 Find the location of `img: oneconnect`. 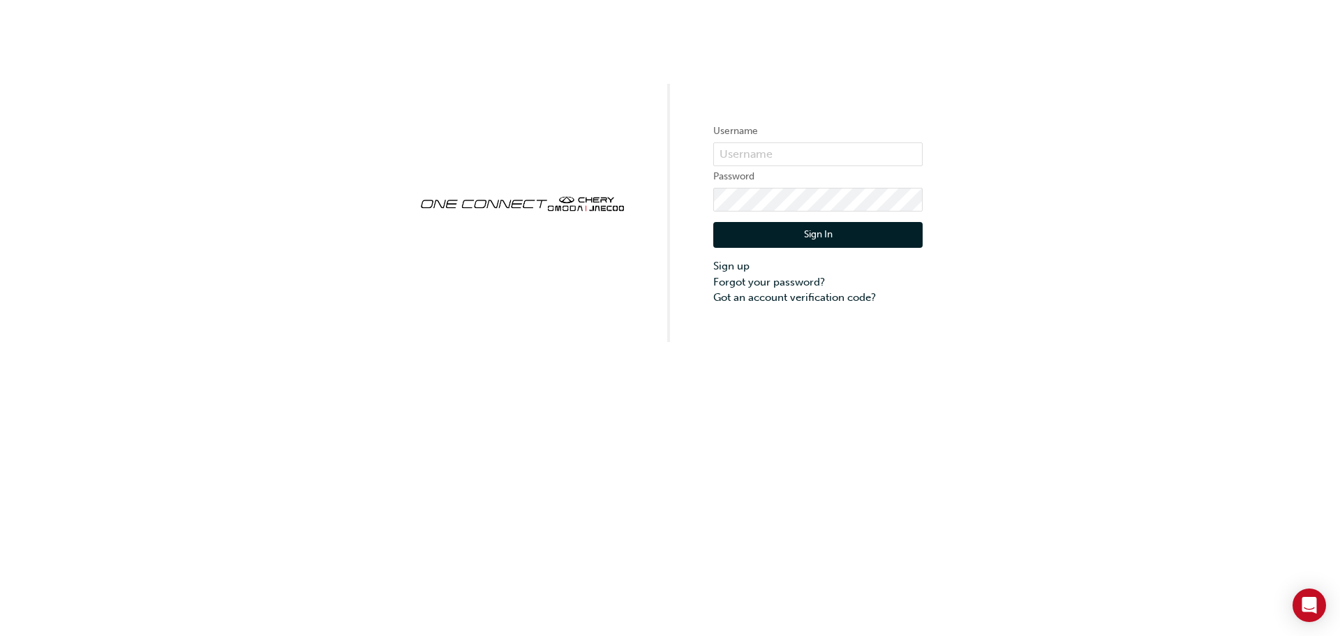

img: oneconnect is located at coordinates (522, 202).